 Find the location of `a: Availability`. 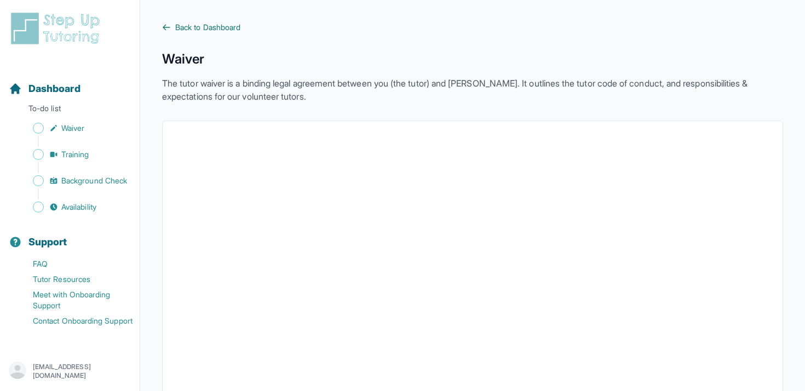

a: Availability is located at coordinates (74, 207).